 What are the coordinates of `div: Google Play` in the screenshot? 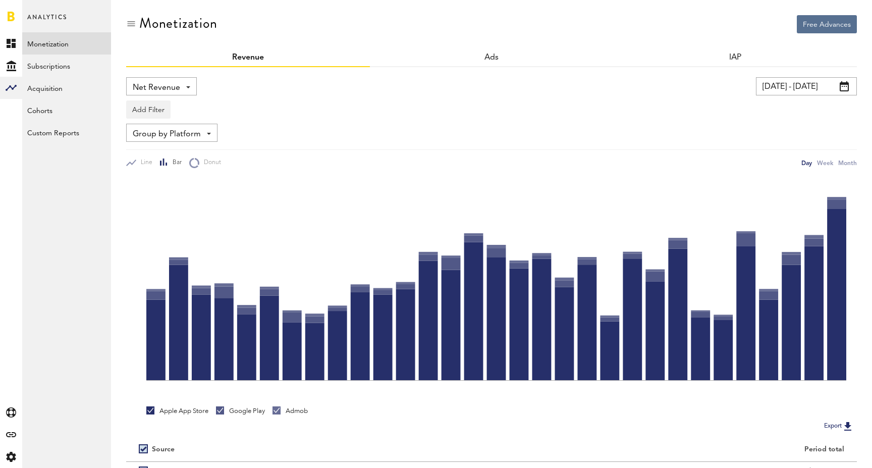 It's located at (240, 411).